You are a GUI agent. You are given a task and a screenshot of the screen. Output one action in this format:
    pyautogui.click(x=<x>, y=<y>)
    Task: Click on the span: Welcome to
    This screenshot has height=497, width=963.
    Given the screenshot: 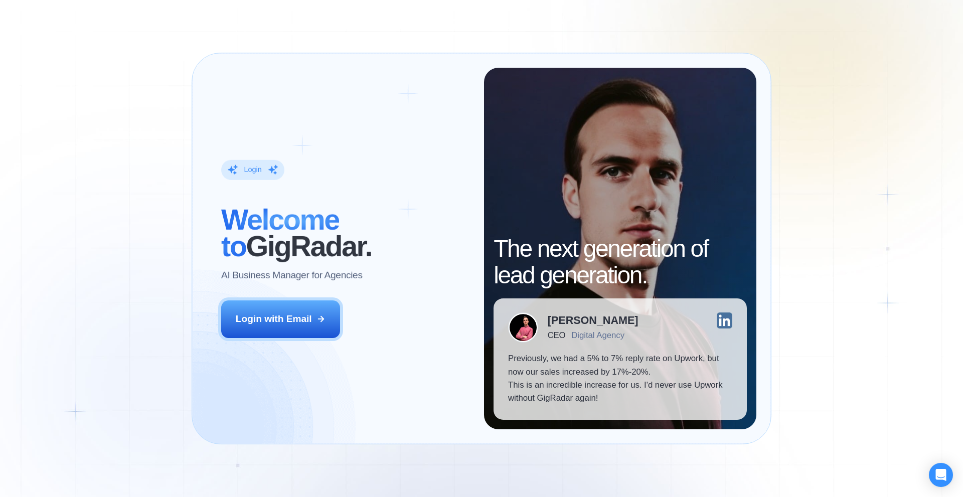 What is the action you would take?
    pyautogui.click(x=280, y=233)
    